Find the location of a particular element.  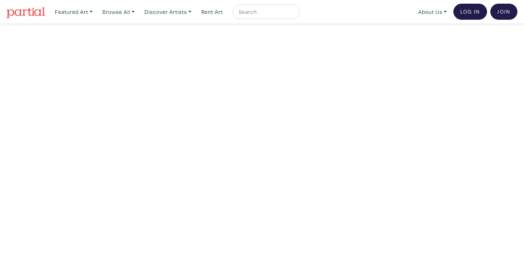

input: Search is located at coordinates (265, 12).